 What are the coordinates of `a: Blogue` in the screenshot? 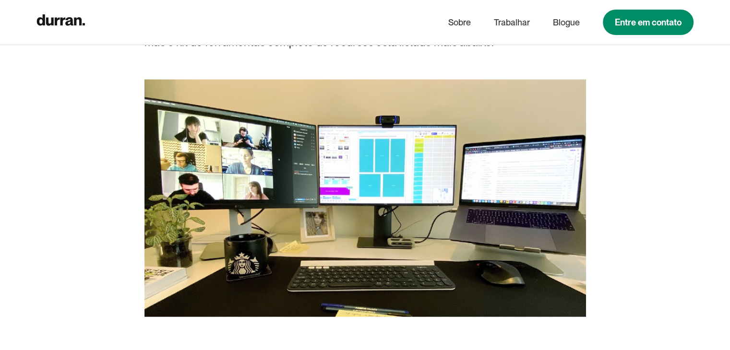 It's located at (566, 23).